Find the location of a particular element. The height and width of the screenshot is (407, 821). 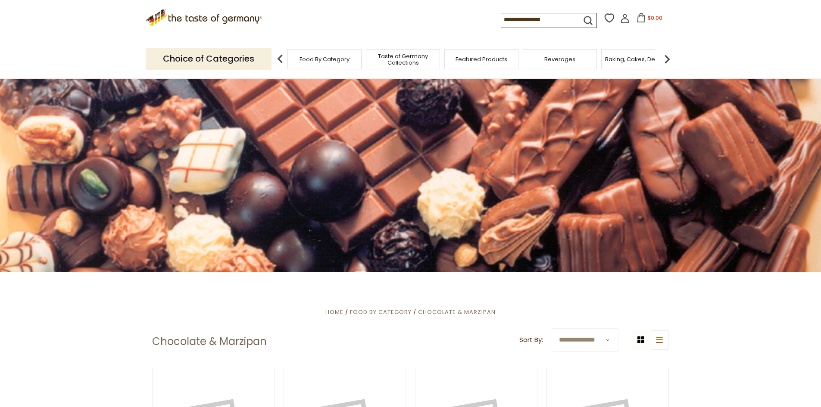

a: Baking, Cakes, Desserts is located at coordinates (638, 59).